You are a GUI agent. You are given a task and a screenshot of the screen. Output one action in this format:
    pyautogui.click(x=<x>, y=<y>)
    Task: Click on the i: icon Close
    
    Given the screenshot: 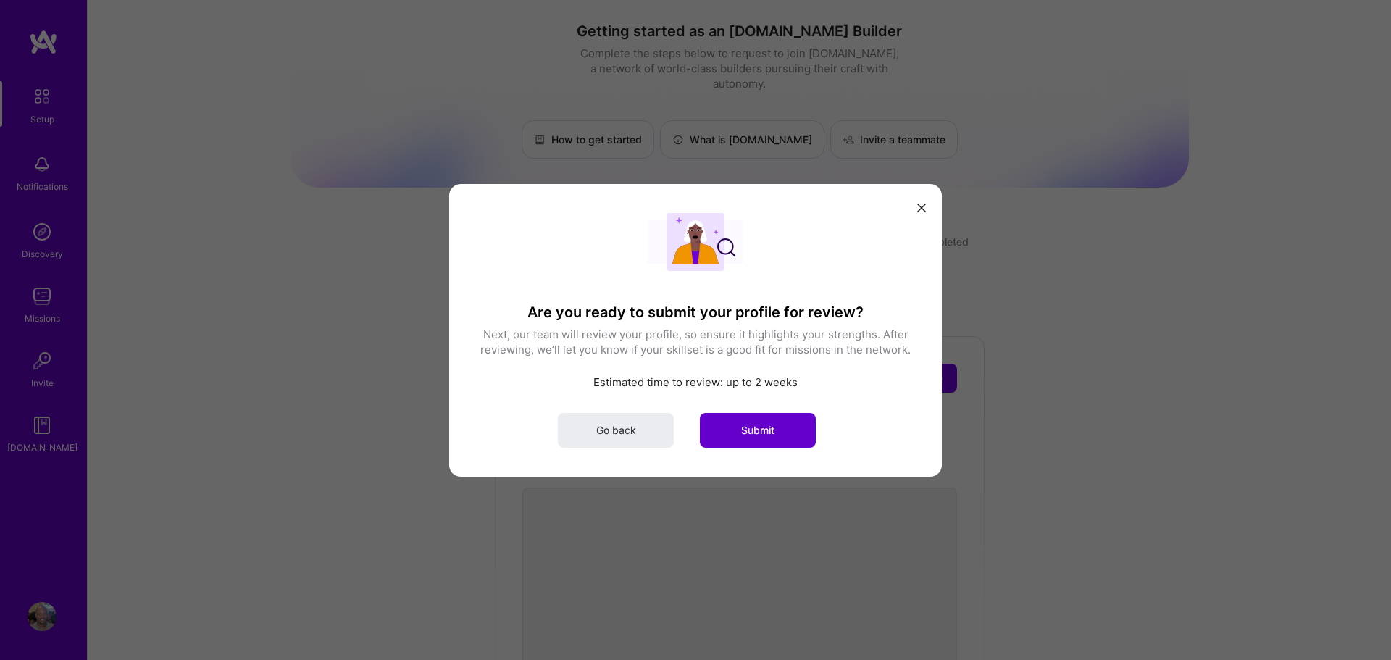 What is the action you would take?
    pyautogui.click(x=922, y=208)
    